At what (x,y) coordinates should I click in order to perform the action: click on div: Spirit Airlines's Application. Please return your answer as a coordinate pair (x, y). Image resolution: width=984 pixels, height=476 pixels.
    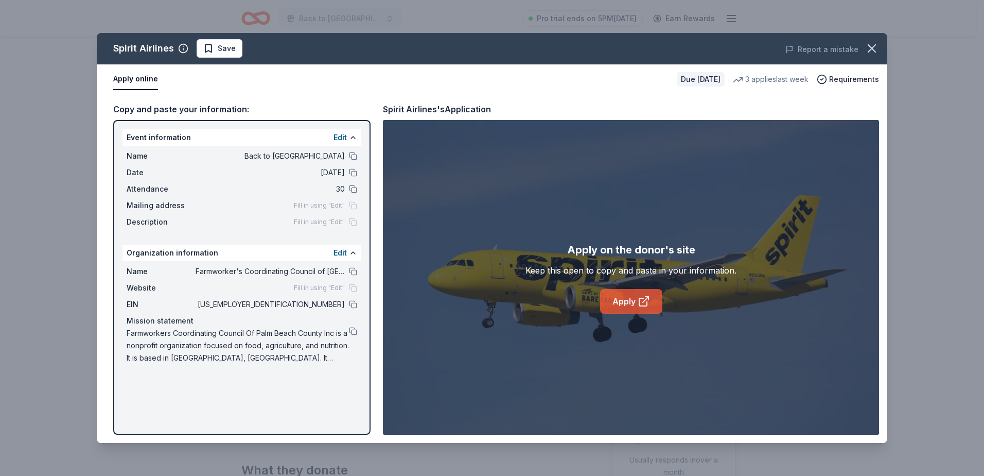
    Looking at the image, I should click on (437, 109).